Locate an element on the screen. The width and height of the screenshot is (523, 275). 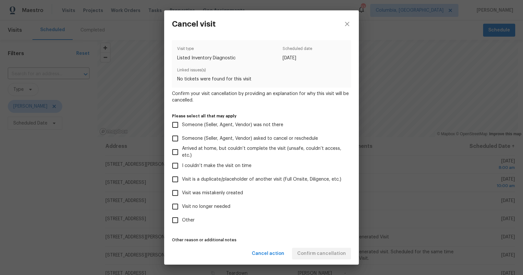
span: Visit was mistakenly created is located at coordinates (213, 193).